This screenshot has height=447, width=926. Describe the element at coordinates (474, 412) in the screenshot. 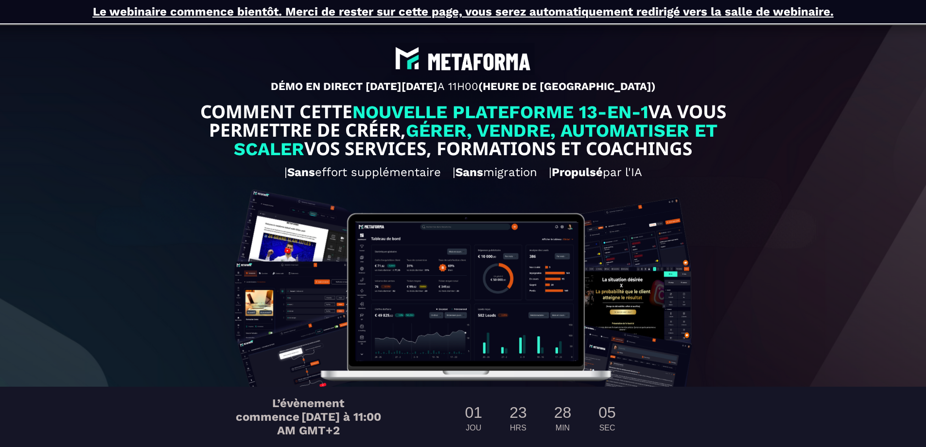

I see `div: 01` at that location.